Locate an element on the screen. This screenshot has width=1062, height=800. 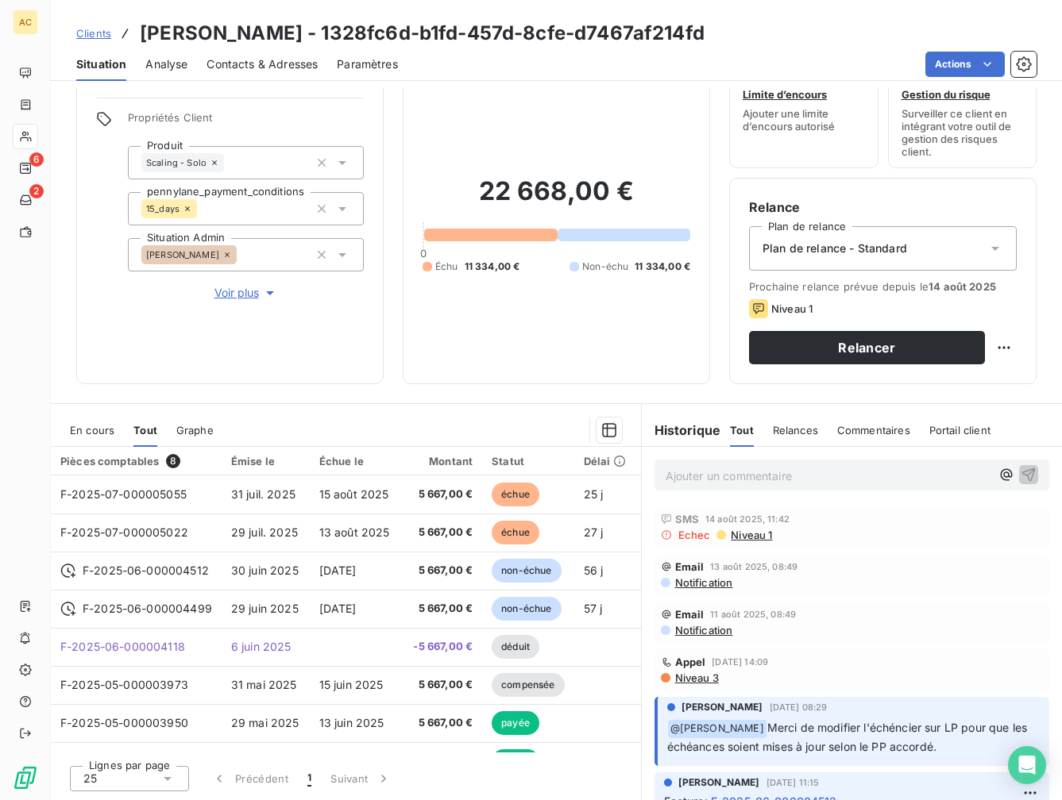
span: Commentaires is located at coordinates (874, 430).